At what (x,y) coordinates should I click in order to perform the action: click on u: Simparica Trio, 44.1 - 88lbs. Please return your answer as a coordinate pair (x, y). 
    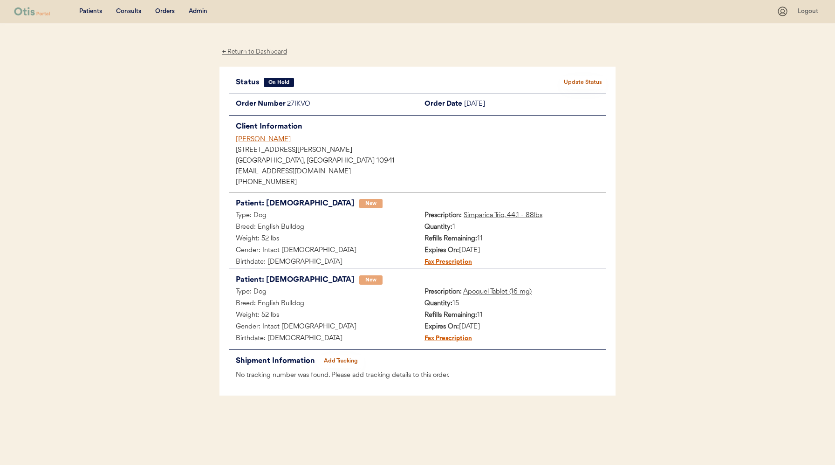
    Looking at the image, I should click on (503, 215).